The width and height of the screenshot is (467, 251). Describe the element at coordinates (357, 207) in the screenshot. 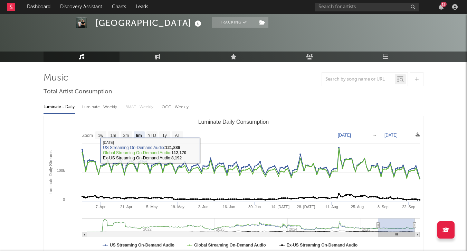

I see `text: 25. Aug` at that location.